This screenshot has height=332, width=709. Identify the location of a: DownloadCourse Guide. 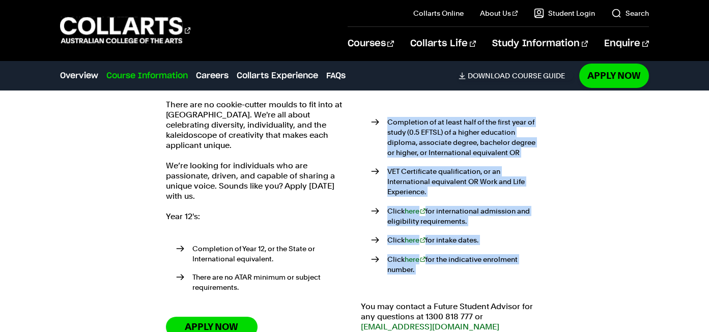
(516, 76).